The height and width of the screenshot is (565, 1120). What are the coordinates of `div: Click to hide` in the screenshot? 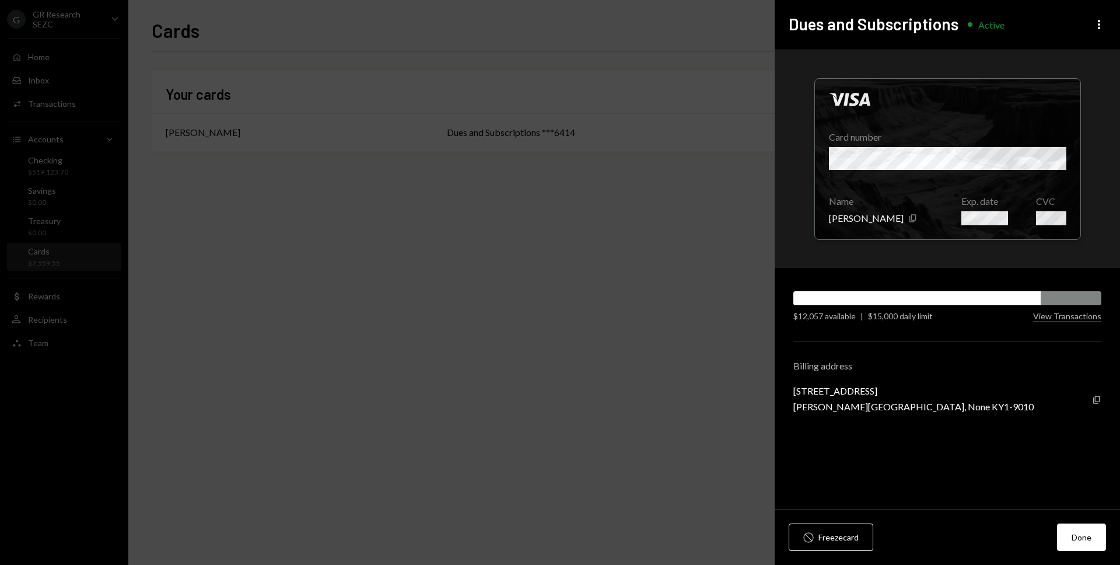 It's located at (947, 159).